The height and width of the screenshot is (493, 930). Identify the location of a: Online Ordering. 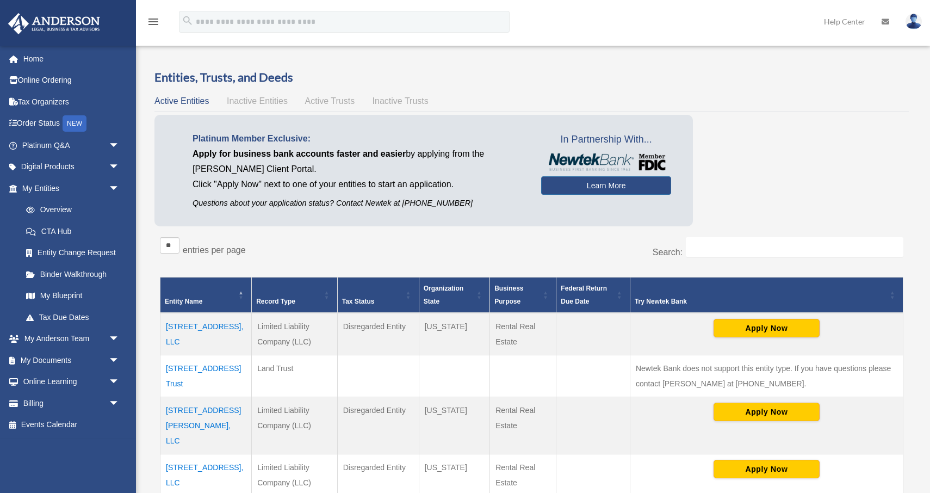
(72, 81).